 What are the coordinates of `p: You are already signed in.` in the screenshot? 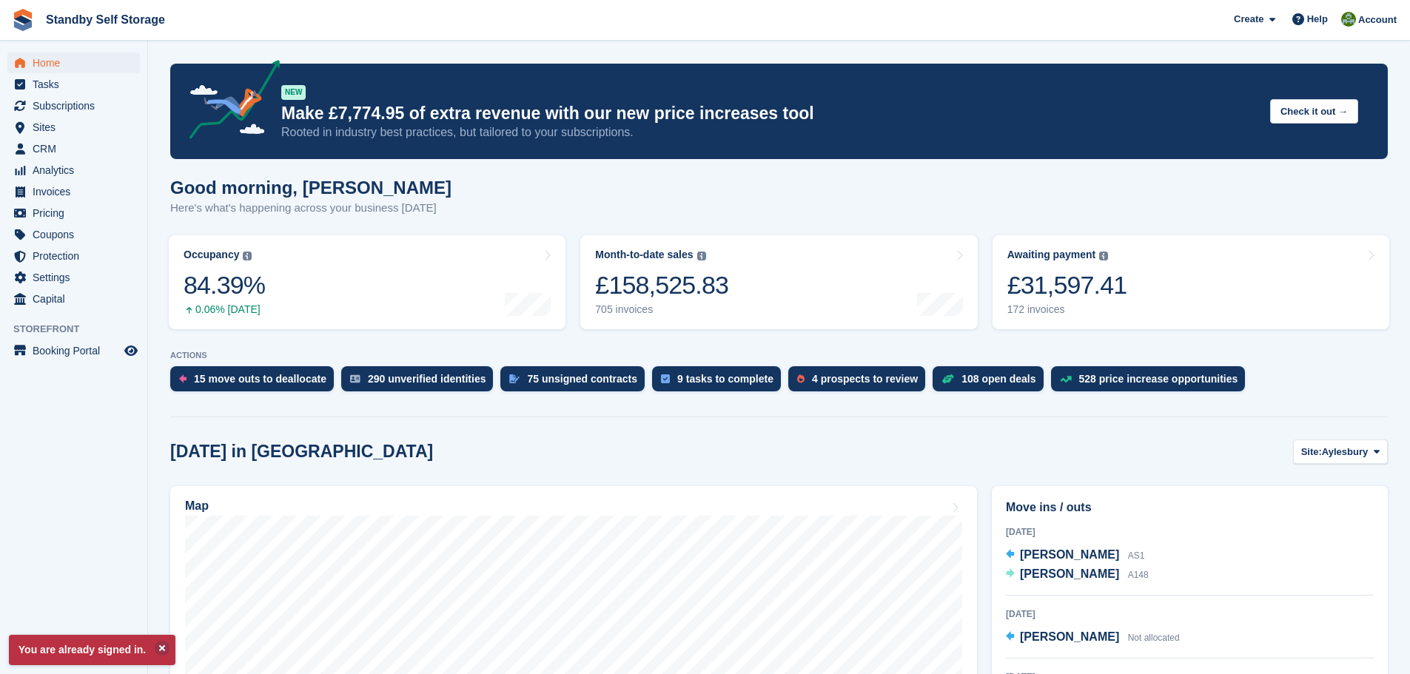 It's located at (92, 650).